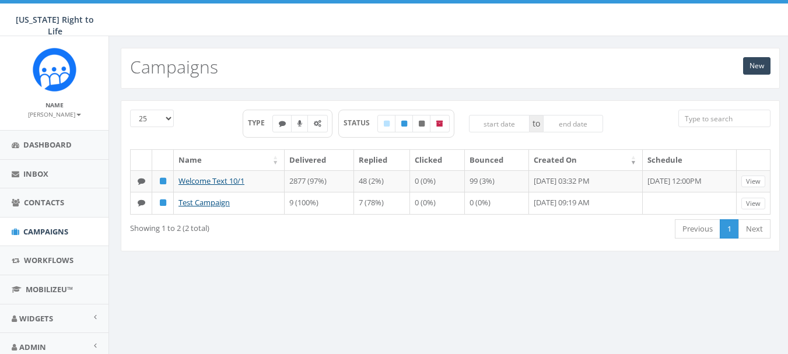 This screenshot has width=788, height=354. Describe the element at coordinates (211, 181) in the screenshot. I see `a: Welcome Text 10/1` at that location.